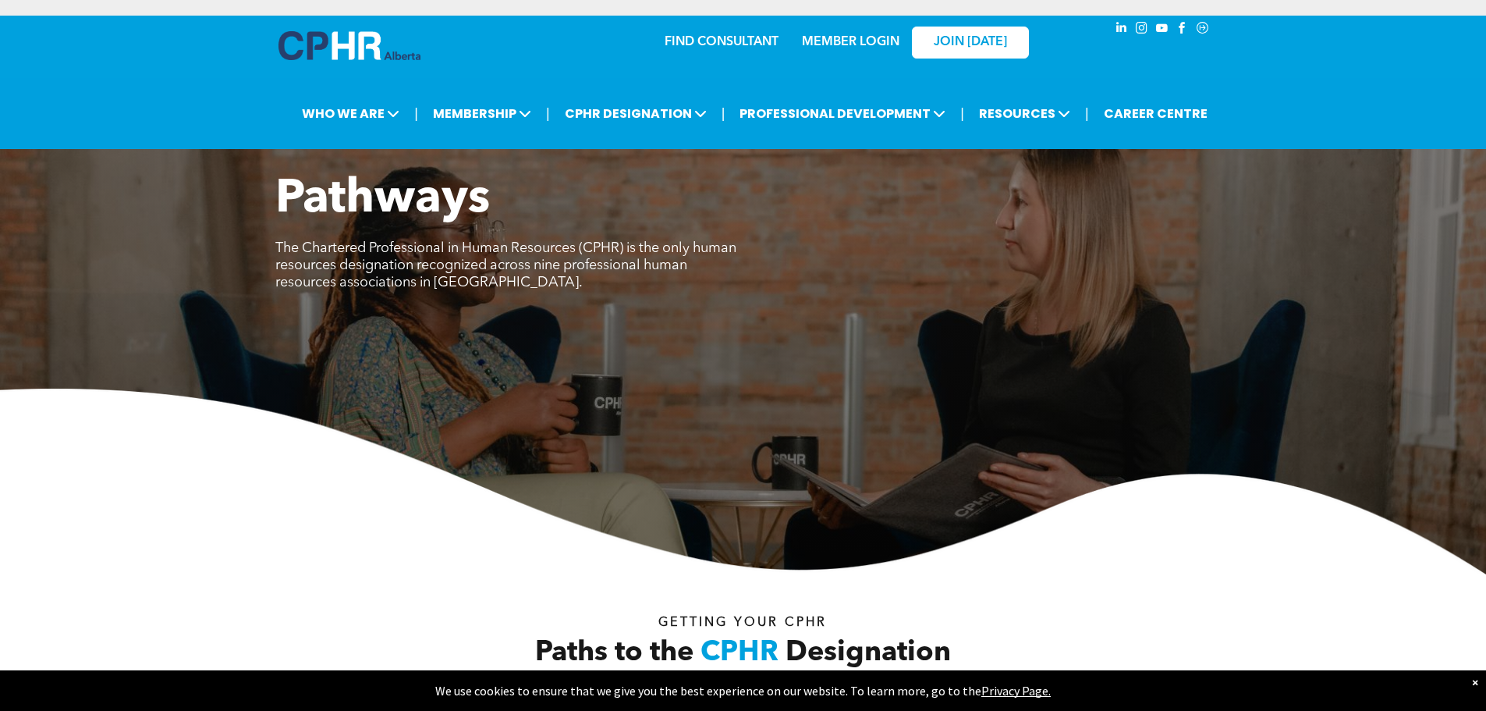  I want to click on a: FIND CONSULTANT, so click(722, 42).